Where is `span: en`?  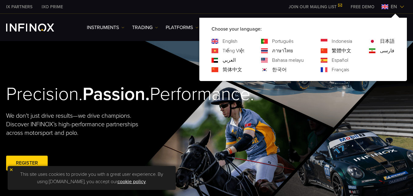
span: en is located at coordinates (394, 7).